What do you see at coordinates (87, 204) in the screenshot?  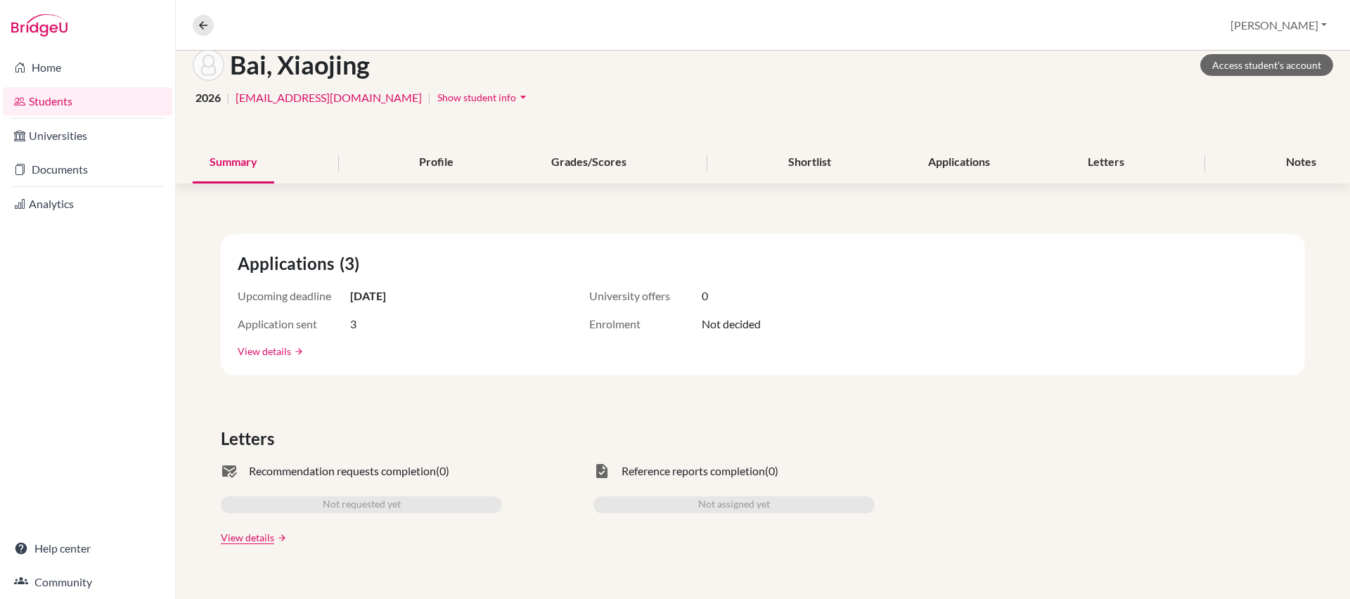 I see `a: Analytics` at bounding box center [87, 204].